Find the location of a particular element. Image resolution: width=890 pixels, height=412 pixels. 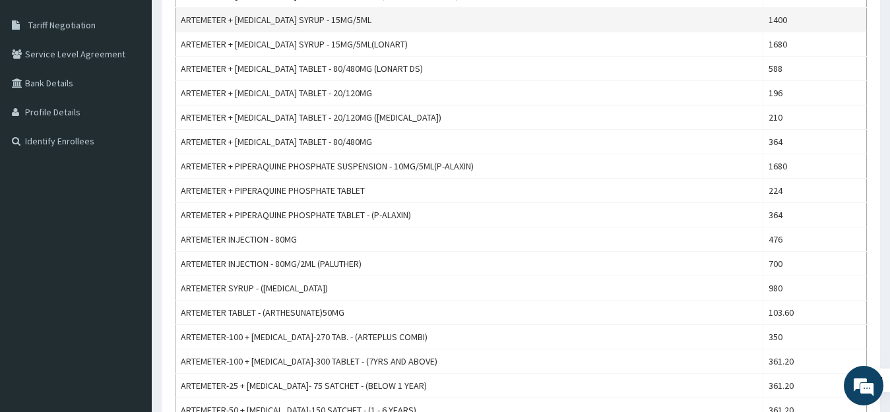

td: ARTEMETER INJECTION - 80MG is located at coordinates (469, 240).